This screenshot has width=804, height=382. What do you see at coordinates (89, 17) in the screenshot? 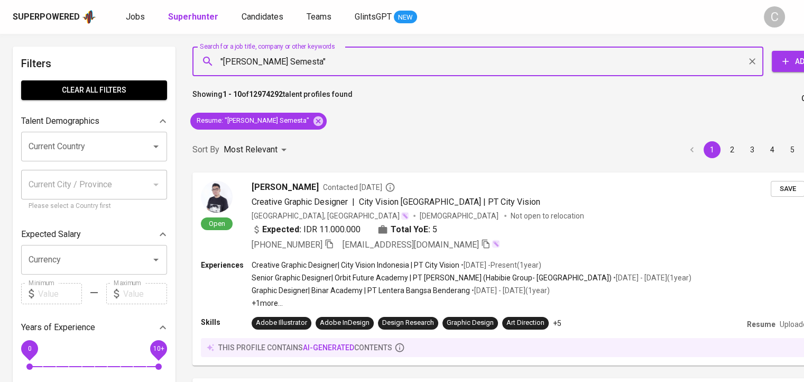
I see `img: app logo` at bounding box center [89, 17].